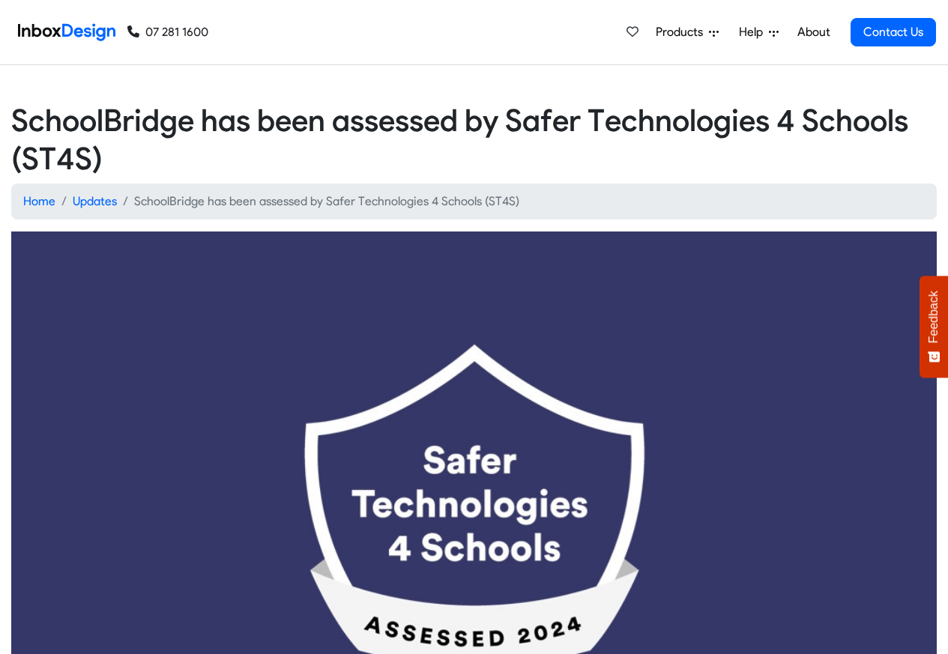  What do you see at coordinates (687, 32) in the screenshot?
I see `a: Products` at bounding box center [687, 32].